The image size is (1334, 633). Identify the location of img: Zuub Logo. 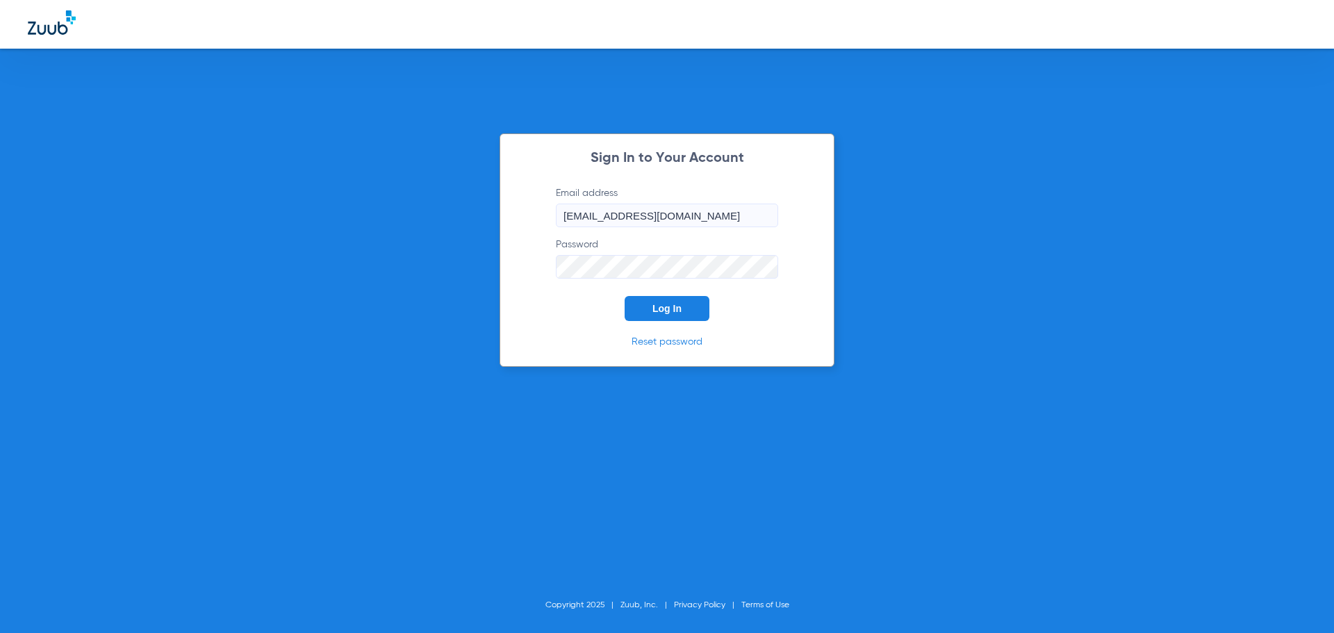
(51, 22).